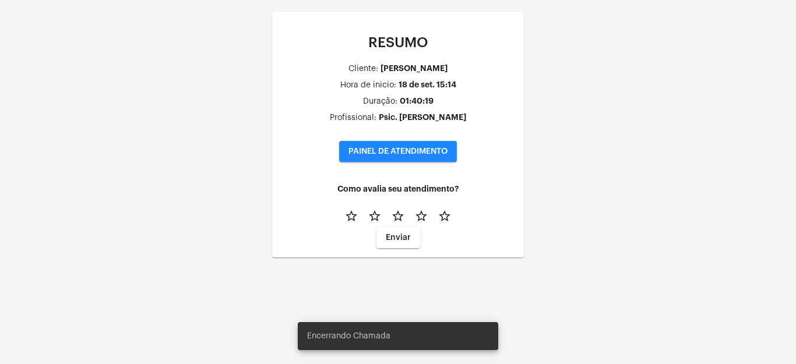 The image size is (796, 364). What do you see at coordinates (398, 189) in the screenshot?
I see `h4: Como avalia seu atendimento?` at bounding box center [398, 189].